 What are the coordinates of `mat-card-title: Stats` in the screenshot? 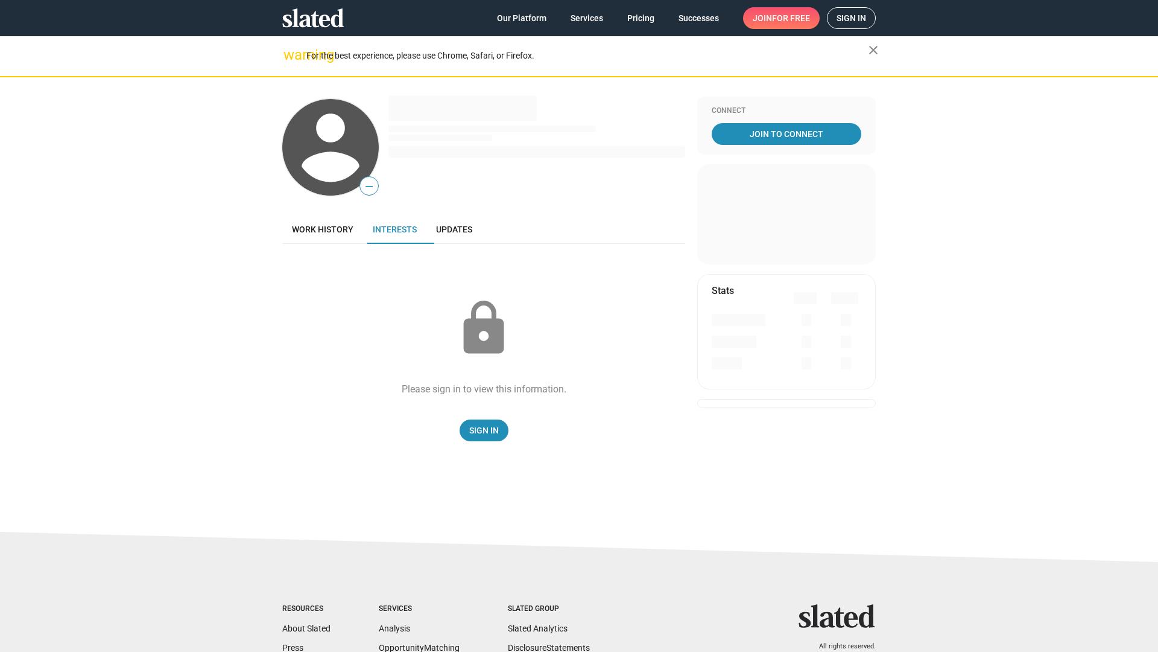 It's located at (723, 290).